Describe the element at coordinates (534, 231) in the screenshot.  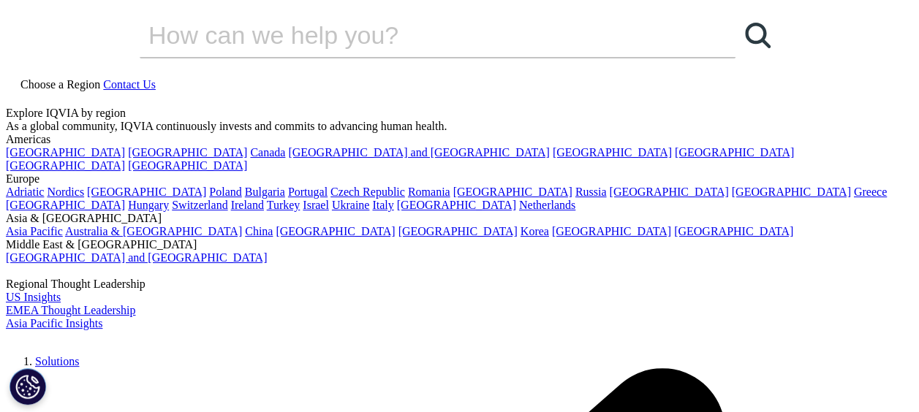
I see `a: Korea` at that location.